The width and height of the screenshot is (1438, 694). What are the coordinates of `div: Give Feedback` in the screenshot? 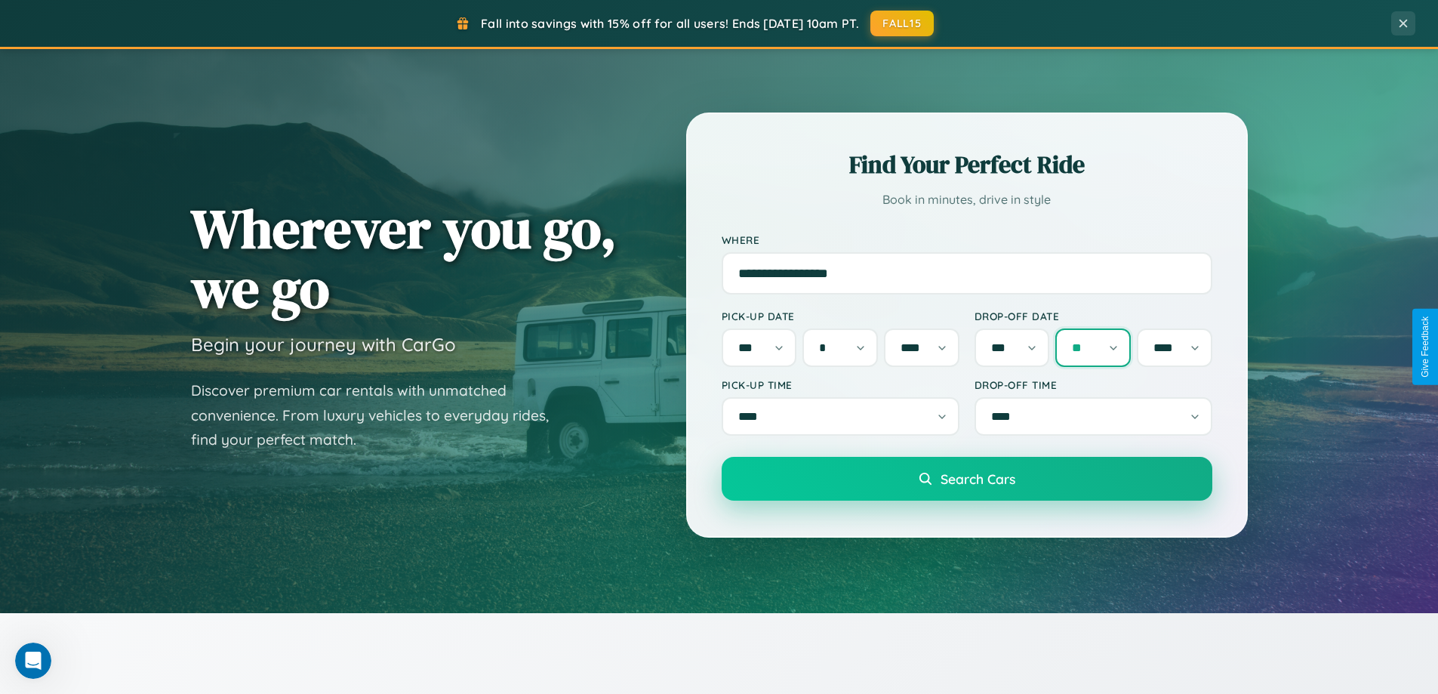 It's located at (1425, 346).